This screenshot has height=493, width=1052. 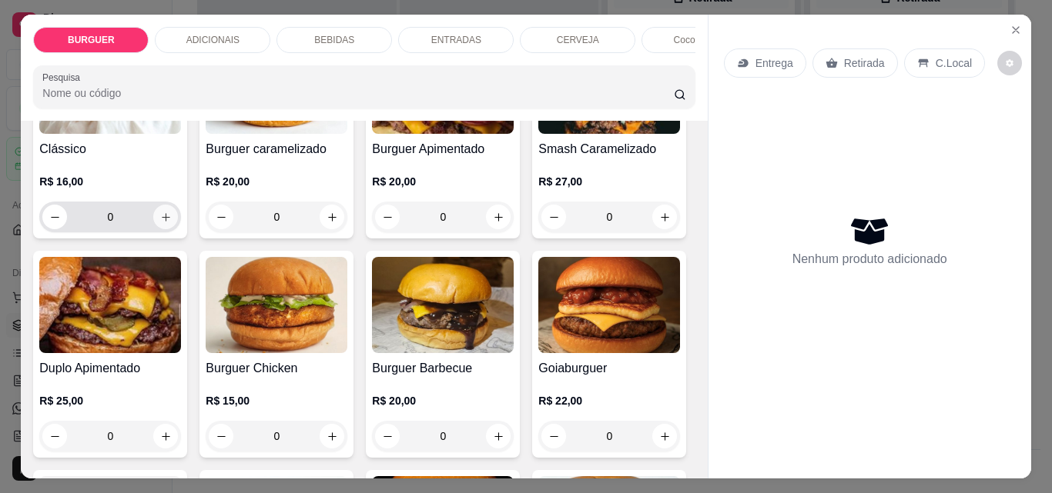 I want to click on p: Coco gelado, so click(x=699, y=40).